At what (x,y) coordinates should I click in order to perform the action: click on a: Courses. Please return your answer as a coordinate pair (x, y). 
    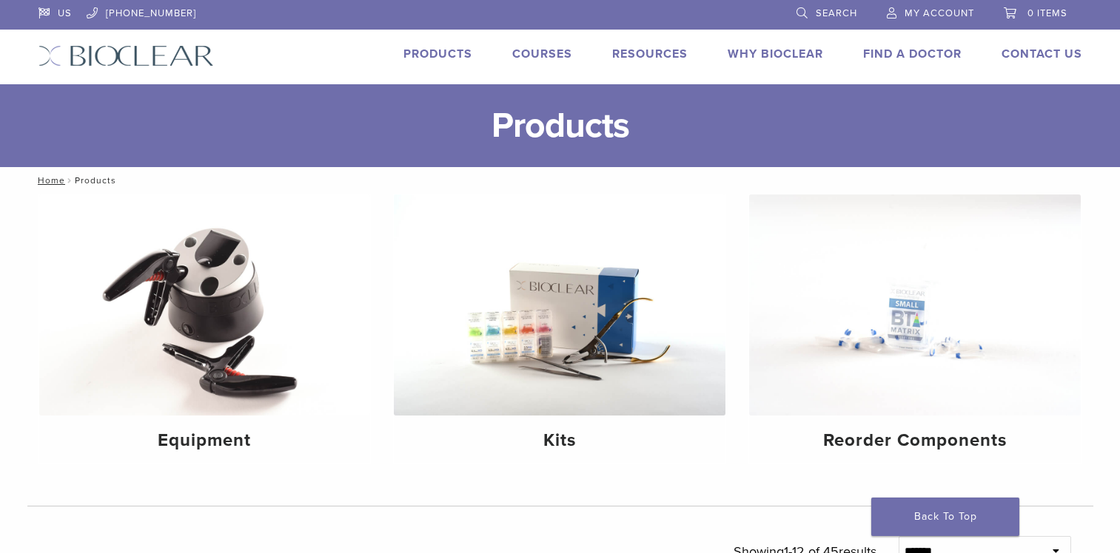
    Looking at the image, I should click on (542, 54).